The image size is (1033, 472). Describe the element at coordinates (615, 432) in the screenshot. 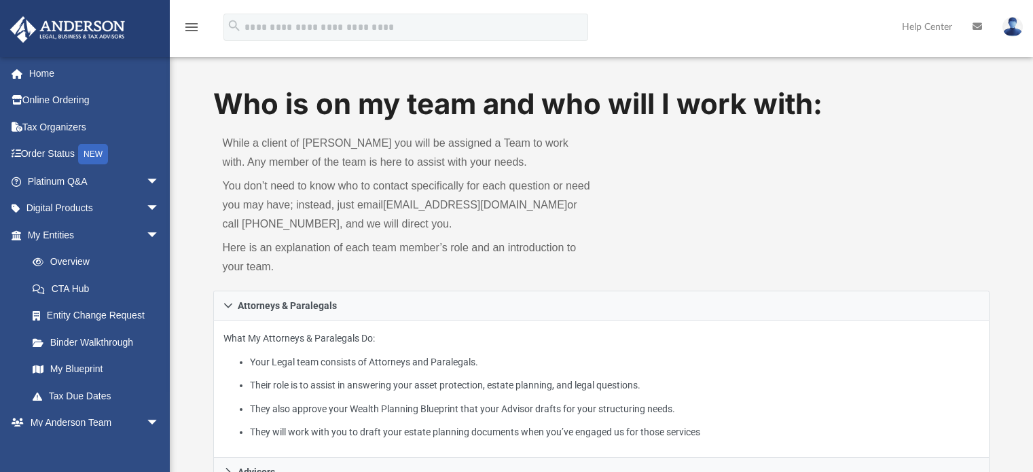

I see `li: They will work with you to draft your estate planning documents when you’ve engaged us for those ...` at that location.